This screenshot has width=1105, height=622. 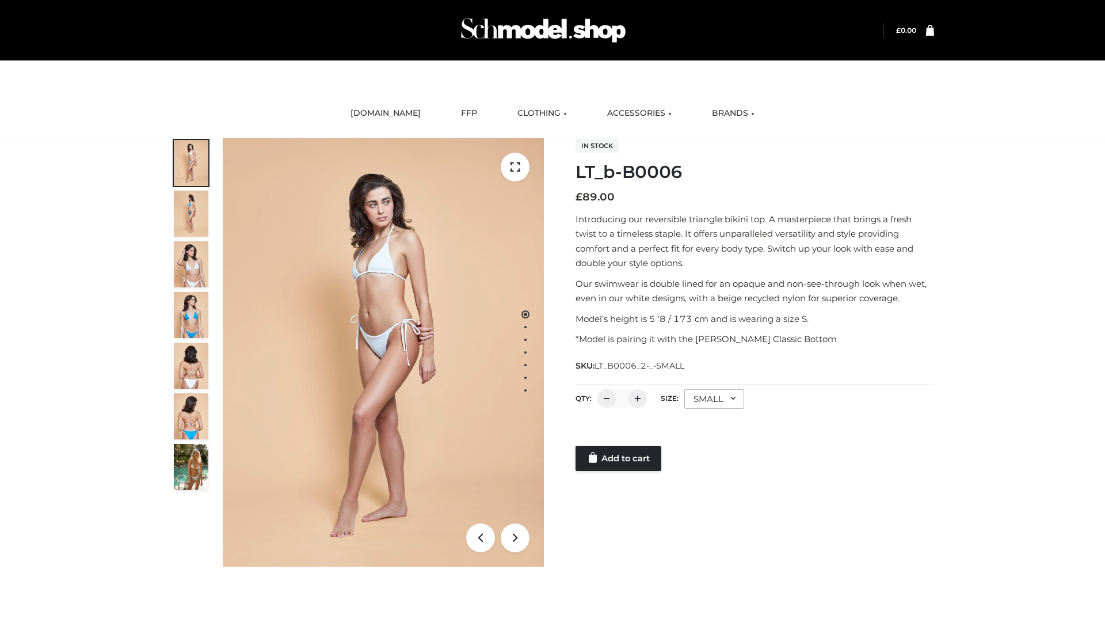 I want to click on span: LT_B0006_2-_-SMALL, so click(x=639, y=365).